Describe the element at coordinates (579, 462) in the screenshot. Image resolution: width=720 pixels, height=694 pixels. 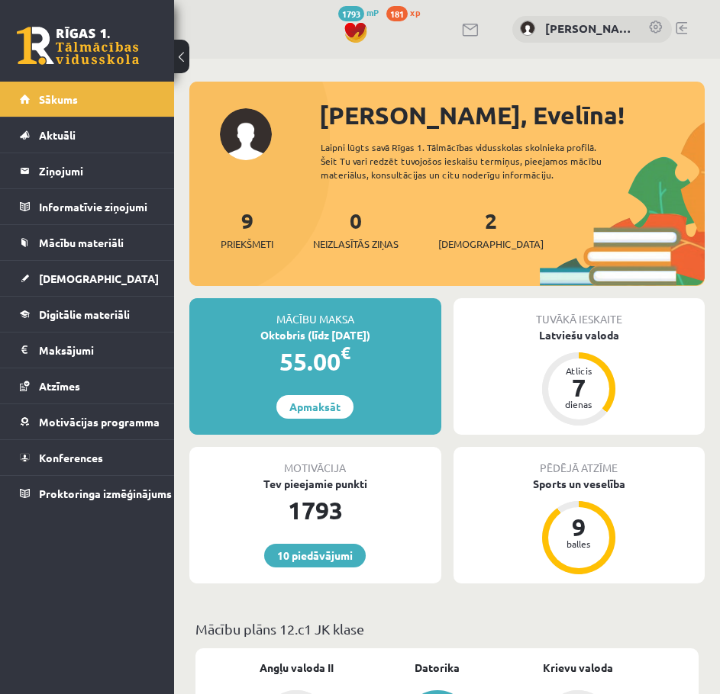
I see `div: Pēdējā atzīme` at that location.